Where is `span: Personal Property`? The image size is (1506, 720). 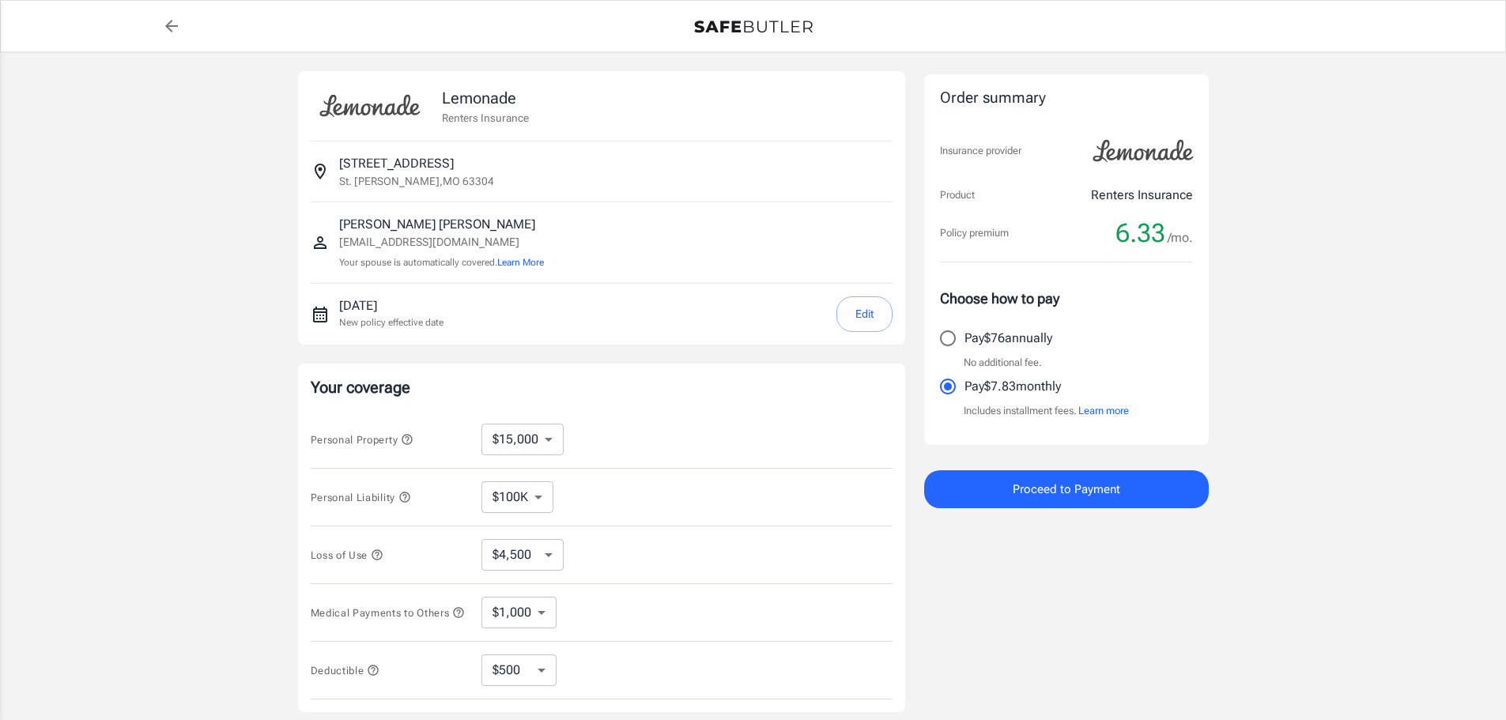 span: Personal Property is located at coordinates (362, 440).